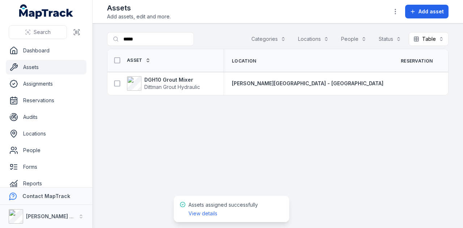 This screenshot has height=228, width=463. Describe the element at coordinates (172, 87) in the screenshot. I see `span: Dittman Grout Hydraulic` at that location.